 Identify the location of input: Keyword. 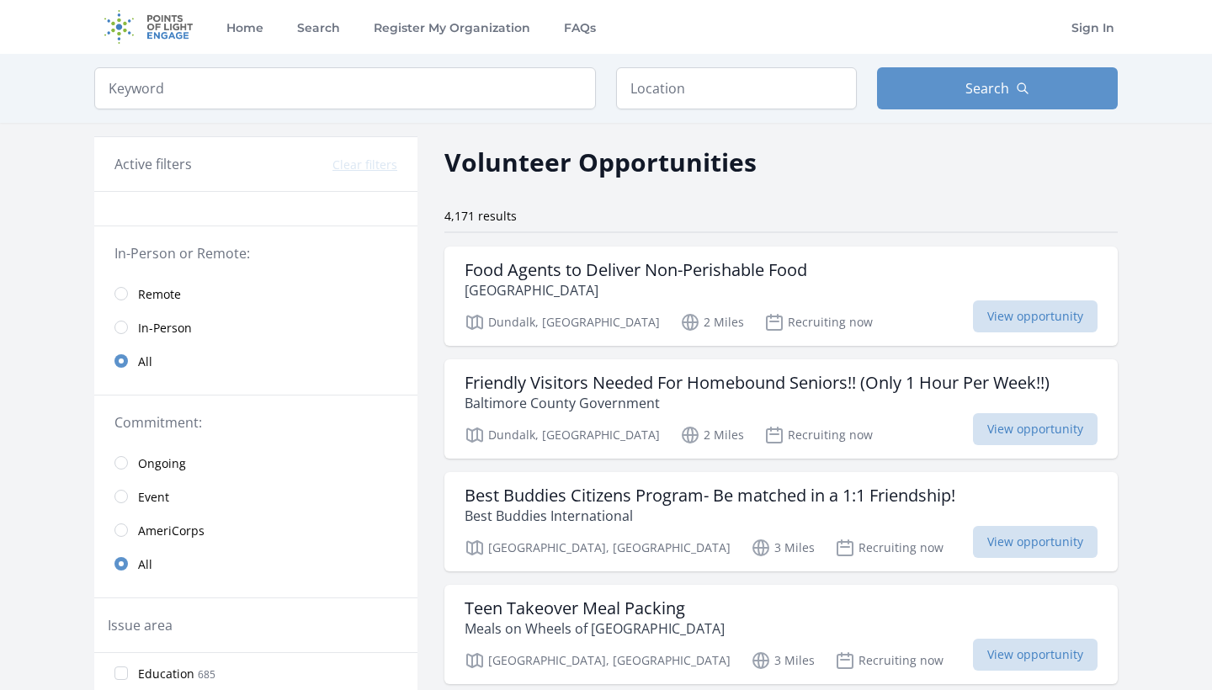
(345, 88).